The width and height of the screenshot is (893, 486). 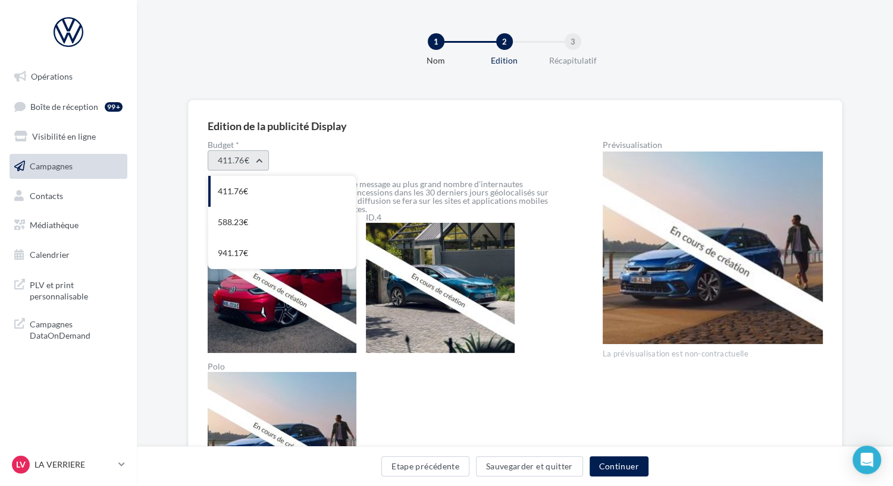 What do you see at coordinates (68, 106) in the screenshot?
I see `a: Boîte de réception99+` at bounding box center [68, 106].